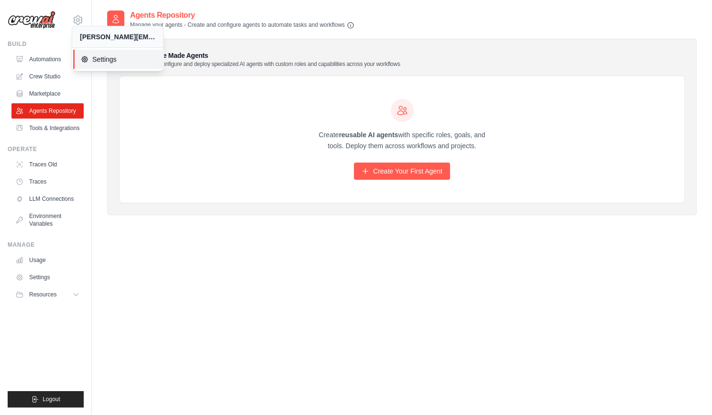 This screenshot has height=415, width=712. What do you see at coordinates (47, 260) in the screenshot?
I see `a: Usage` at bounding box center [47, 260].